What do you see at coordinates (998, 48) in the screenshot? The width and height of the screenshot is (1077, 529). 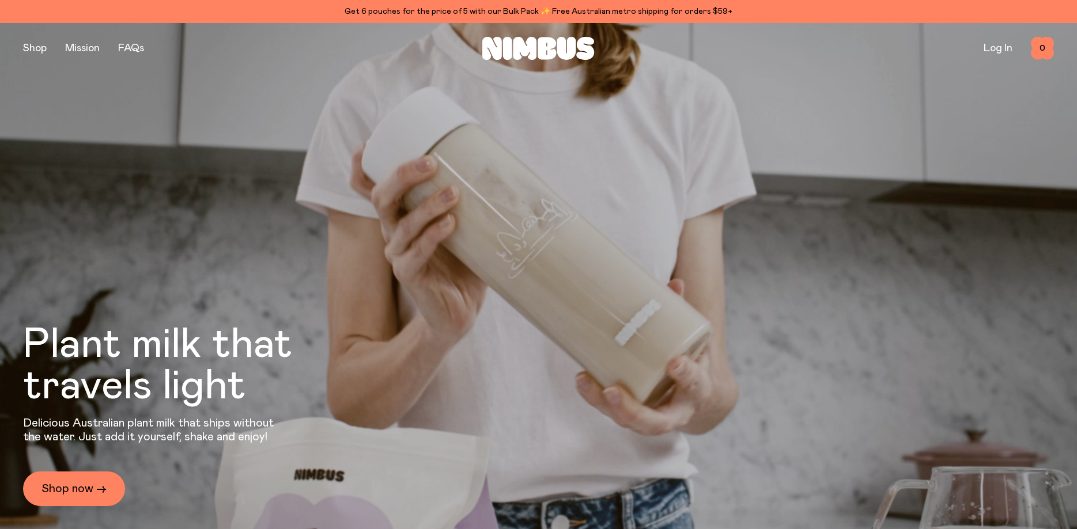 I see `a: Log In` at bounding box center [998, 48].